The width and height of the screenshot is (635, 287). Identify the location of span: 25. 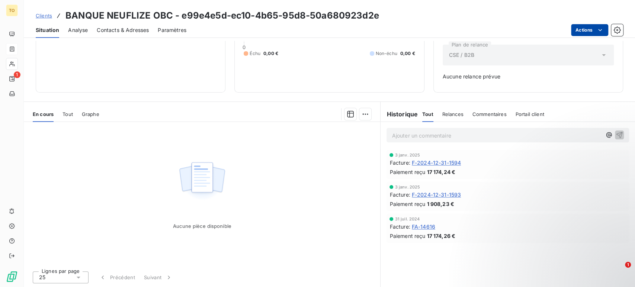
(42, 278).